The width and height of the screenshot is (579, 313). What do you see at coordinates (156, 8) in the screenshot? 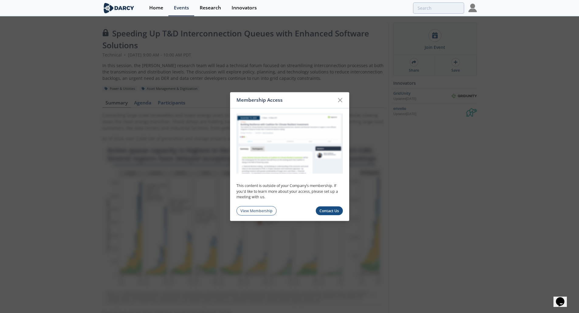
I see `div: Home` at bounding box center [156, 8].